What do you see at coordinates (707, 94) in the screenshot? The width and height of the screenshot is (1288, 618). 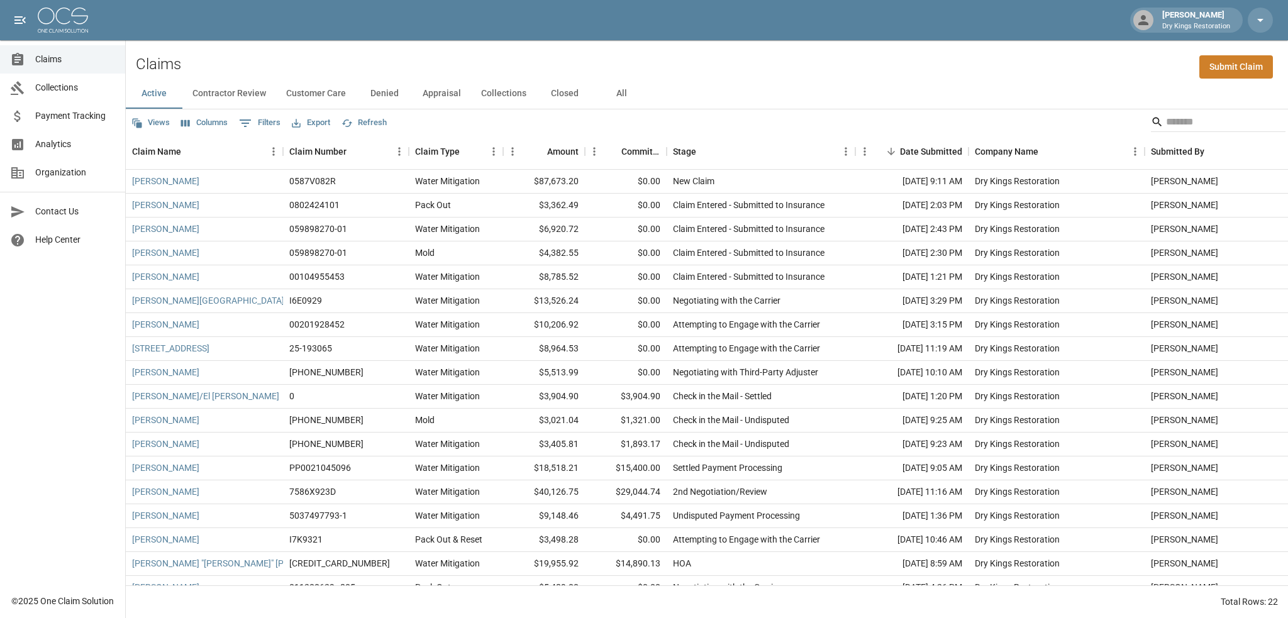 I see `div: dynamic tabs` at bounding box center [707, 94].